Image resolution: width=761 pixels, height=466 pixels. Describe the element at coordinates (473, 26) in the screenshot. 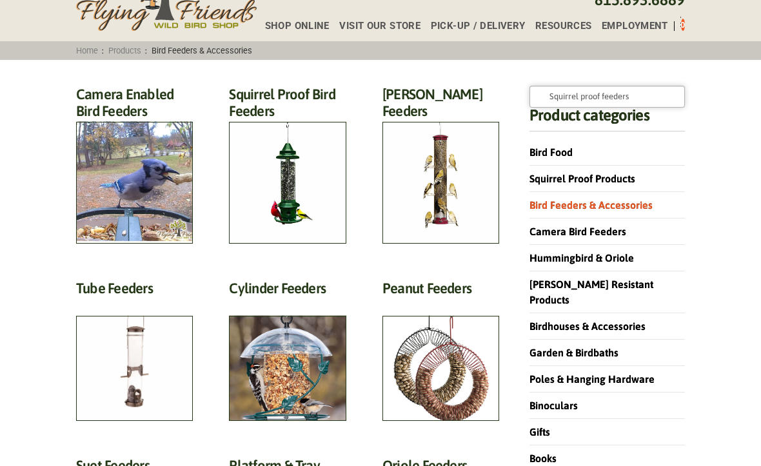

I see `a: Pick-up / Delivery` at that location.